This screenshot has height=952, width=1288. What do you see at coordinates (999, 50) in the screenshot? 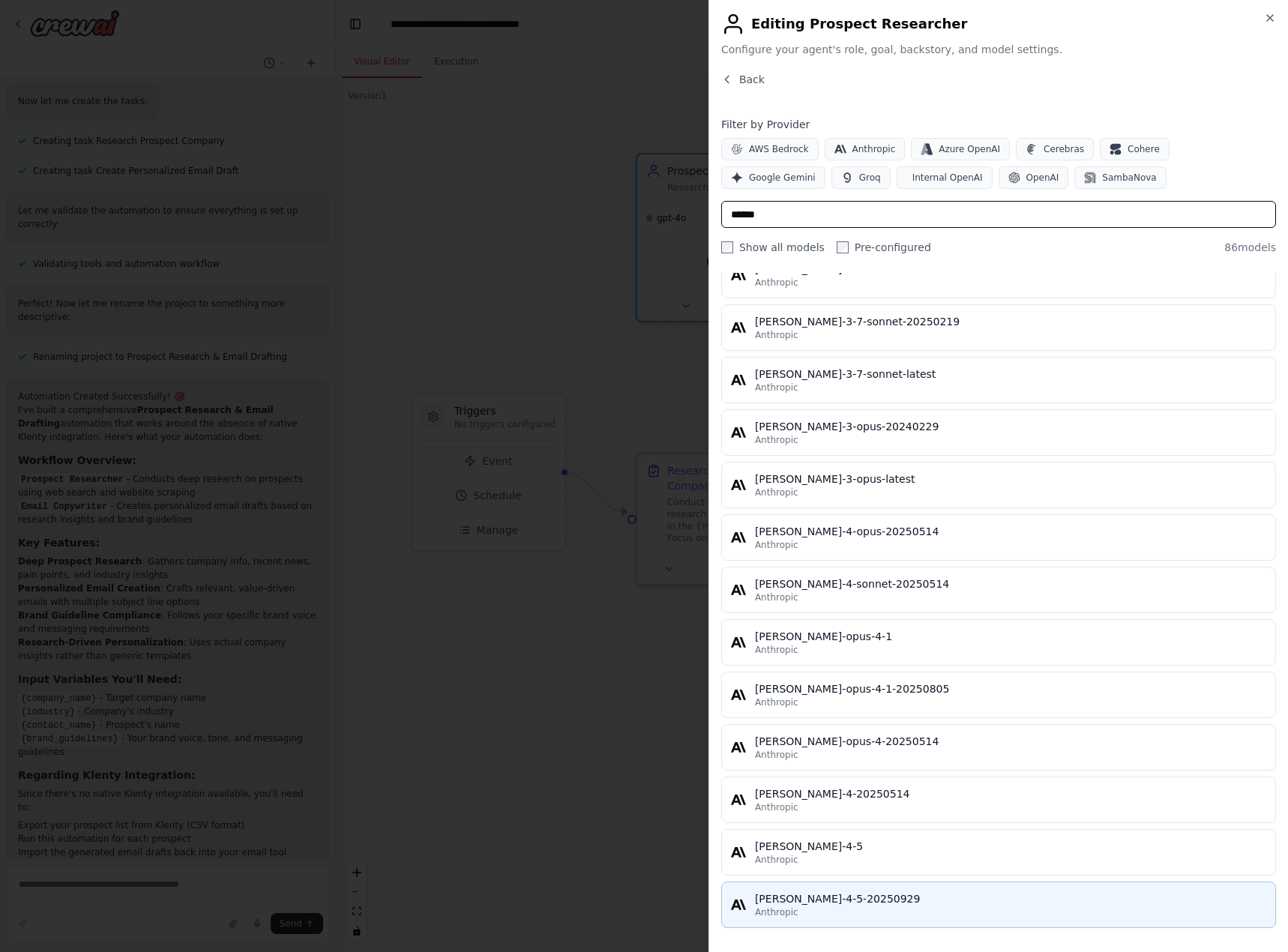
I see `span: Configure your agent's role, goal, backstory, and model settings.` at bounding box center [999, 50].